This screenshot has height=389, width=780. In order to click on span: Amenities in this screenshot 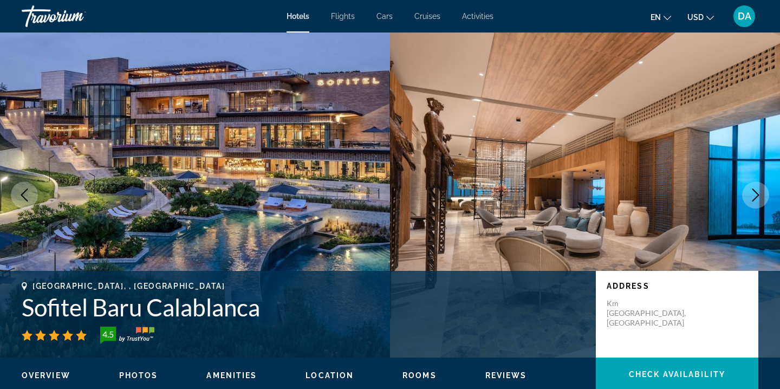, I will do `click(231, 375)`.